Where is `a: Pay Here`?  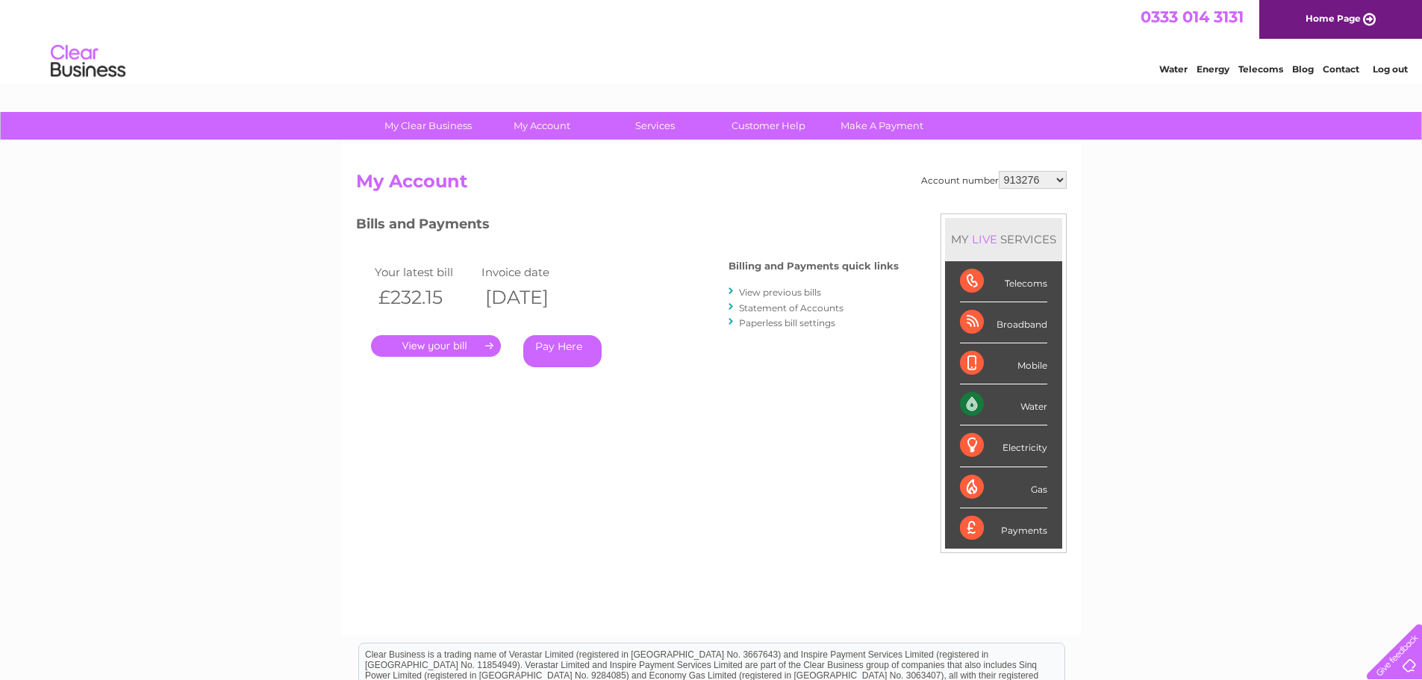
a: Pay Here is located at coordinates (562, 351).